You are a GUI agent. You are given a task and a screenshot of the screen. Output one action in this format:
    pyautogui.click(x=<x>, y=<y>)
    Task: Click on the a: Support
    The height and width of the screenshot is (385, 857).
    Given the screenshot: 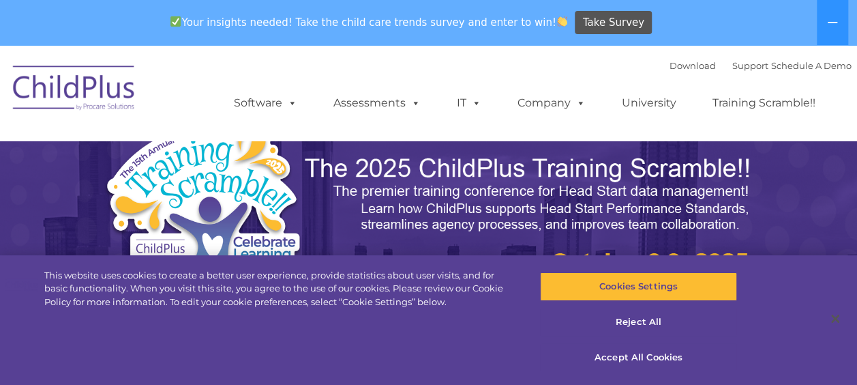 What is the action you would take?
    pyautogui.click(x=750, y=65)
    